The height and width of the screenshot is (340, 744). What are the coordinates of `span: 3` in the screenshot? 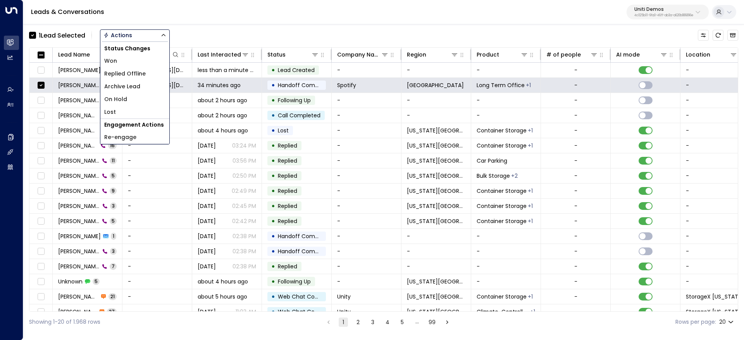 It's located at (113, 206).